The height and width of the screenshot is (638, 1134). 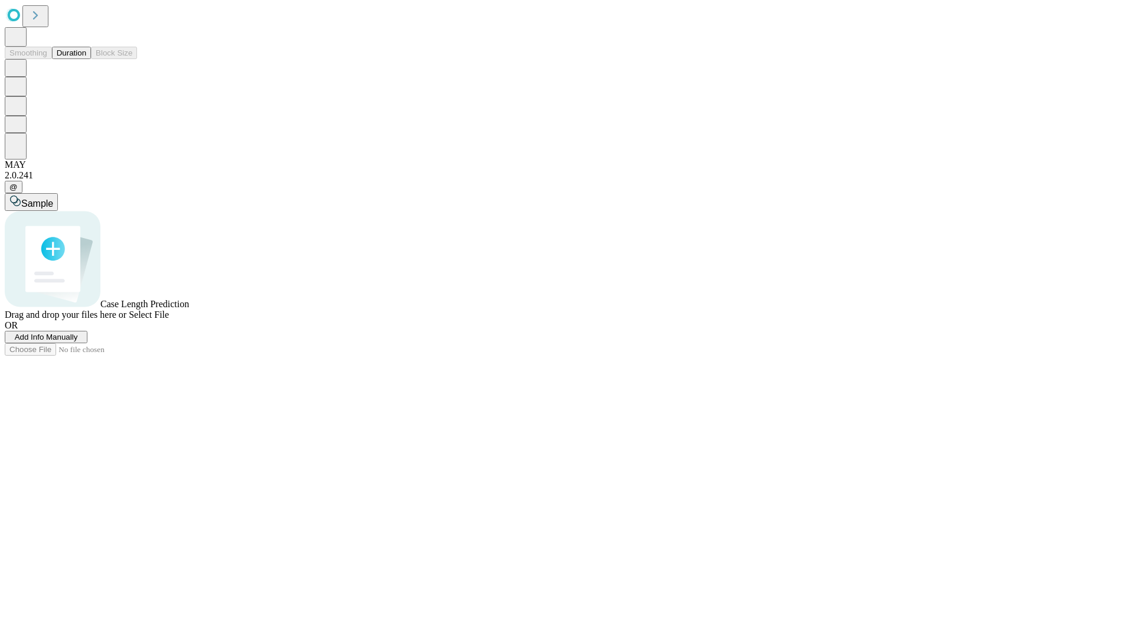 What do you see at coordinates (28, 53) in the screenshot?
I see `button: Smoothing` at bounding box center [28, 53].